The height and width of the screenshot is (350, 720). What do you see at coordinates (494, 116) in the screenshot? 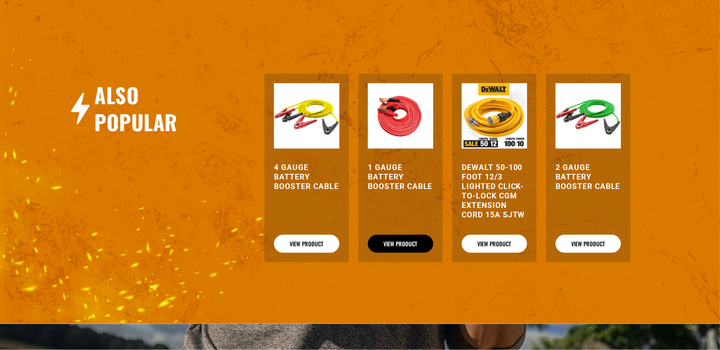
I see `img: DEWALT 50-100 foot 12/3 Lighted Click-to-Lock CGM Extension Cord 15A SJTW` at bounding box center [494, 116].